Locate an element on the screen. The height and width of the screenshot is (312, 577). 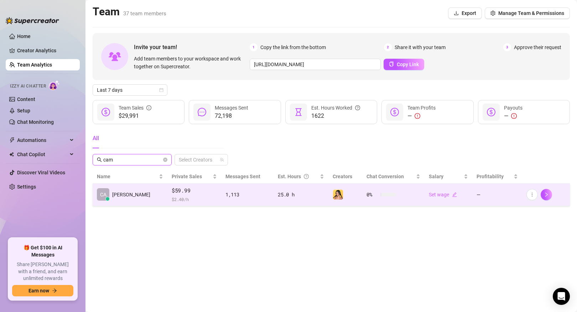
a: Chat Monitoring is located at coordinates (35, 122).